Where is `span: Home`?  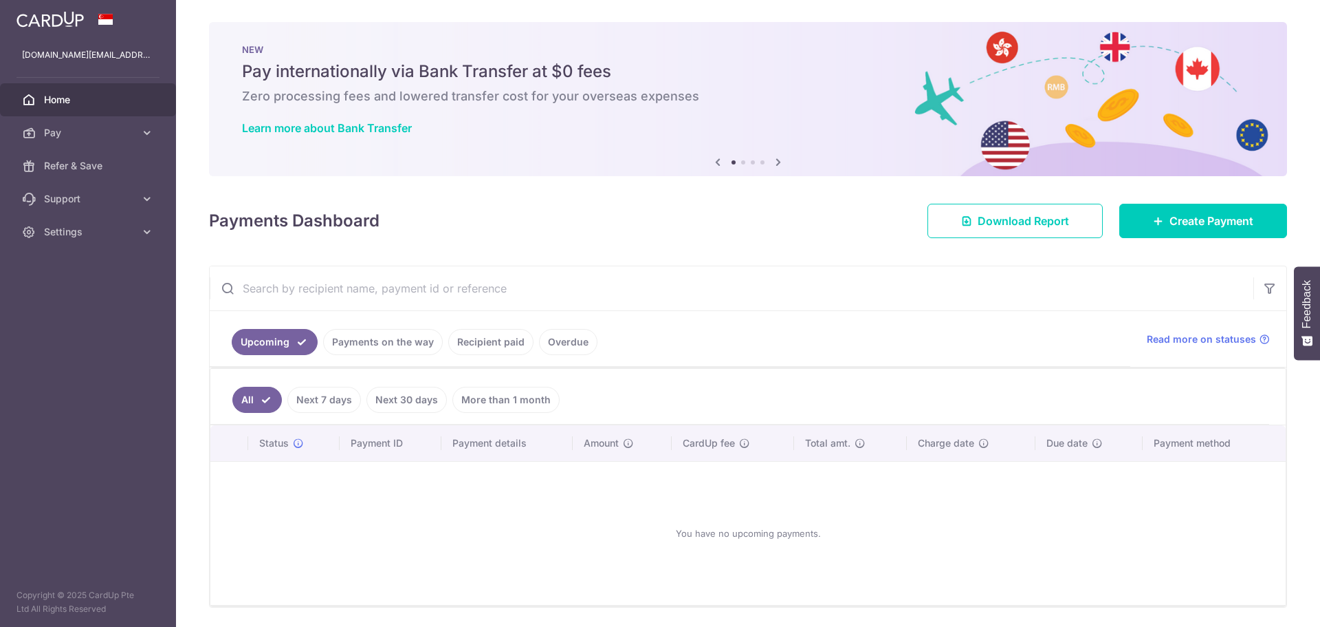 span: Home is located at coordinates (89, 100).